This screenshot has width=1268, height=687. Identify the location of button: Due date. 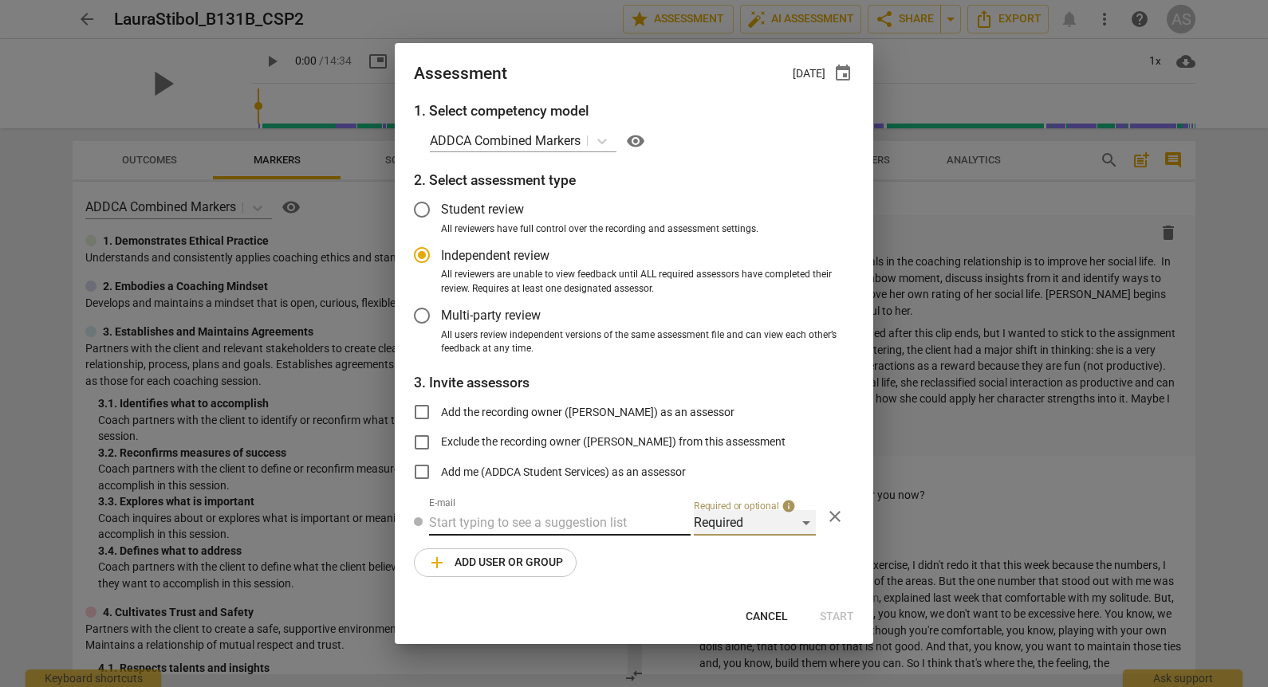
(843, 73).